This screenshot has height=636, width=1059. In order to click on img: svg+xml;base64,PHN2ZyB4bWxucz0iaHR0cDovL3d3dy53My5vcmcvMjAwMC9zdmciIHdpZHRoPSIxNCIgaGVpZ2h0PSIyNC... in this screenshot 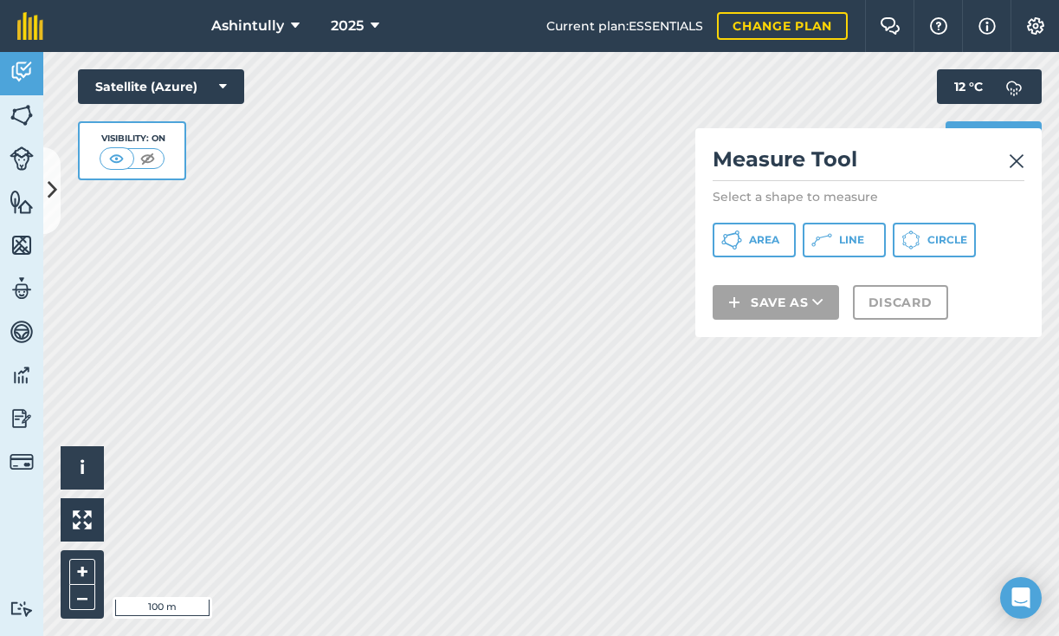, I will do `click(735, 302)`.